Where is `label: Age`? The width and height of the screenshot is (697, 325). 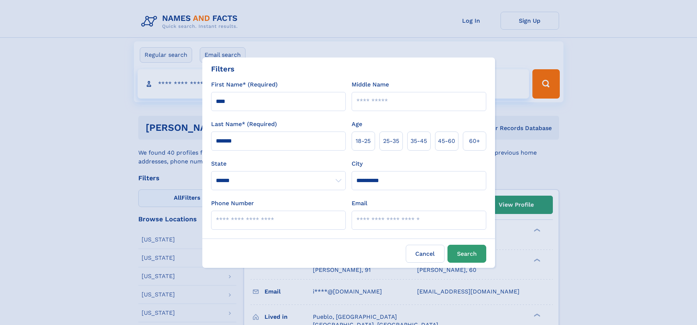 label: Age is located at coordinates (357, 124).